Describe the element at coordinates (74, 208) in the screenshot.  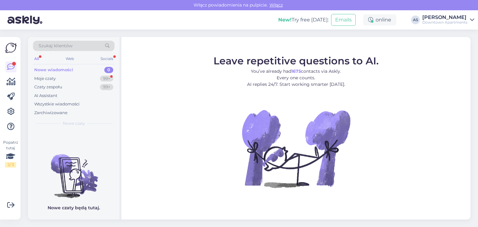
I see `p: Nowe czaty będą tutaj.` at that location.